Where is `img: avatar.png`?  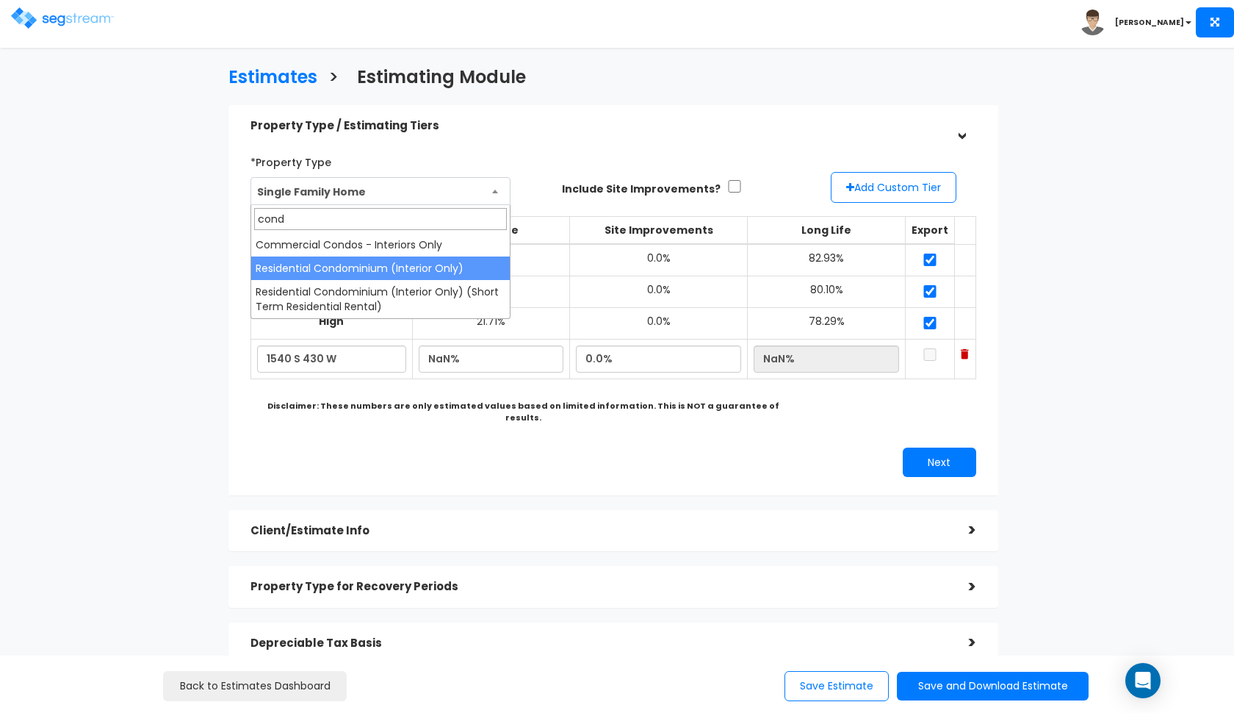
img: avatar.png is located at coordinates (1093, 22).